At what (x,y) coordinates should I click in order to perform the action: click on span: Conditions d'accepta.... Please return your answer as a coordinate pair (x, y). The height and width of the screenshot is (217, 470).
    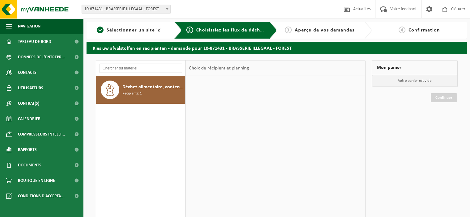
    Looking at the image, I should click on (41, 196).